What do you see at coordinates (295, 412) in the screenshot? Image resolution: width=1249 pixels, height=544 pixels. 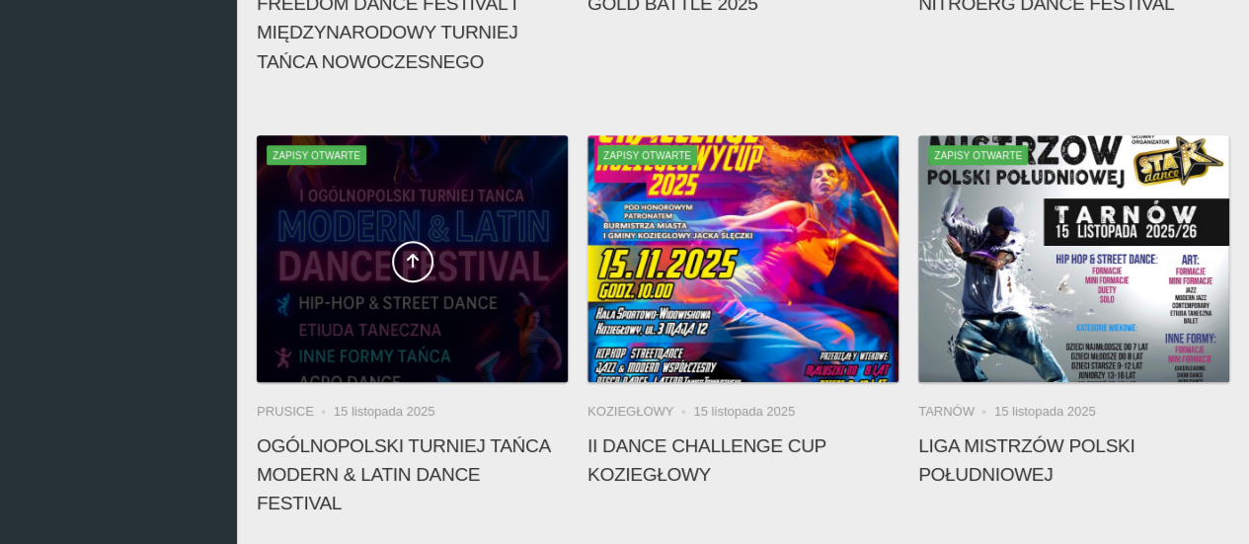 I see `li: Prusice` at bounding box center [295, 412].